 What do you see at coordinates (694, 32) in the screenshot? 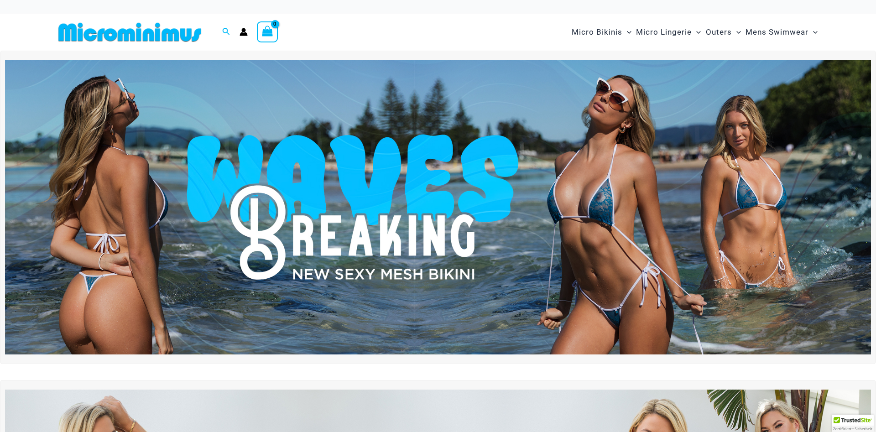
I see `nav: Site Navigation` at bounding box center [694, 32].